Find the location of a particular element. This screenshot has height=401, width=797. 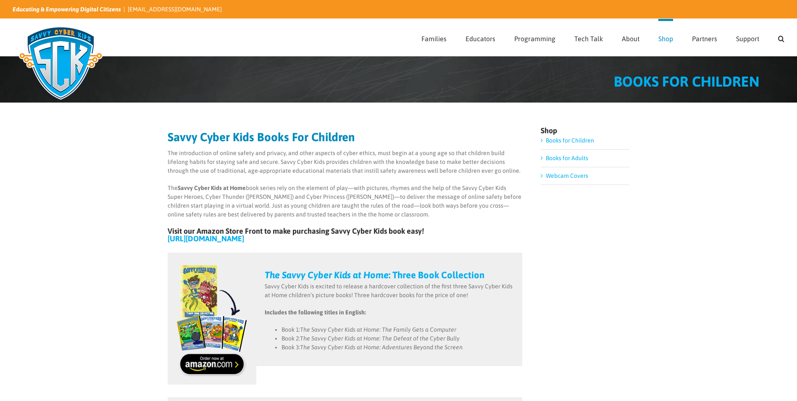

li: Book 1: is located at coordinates (398, 329).